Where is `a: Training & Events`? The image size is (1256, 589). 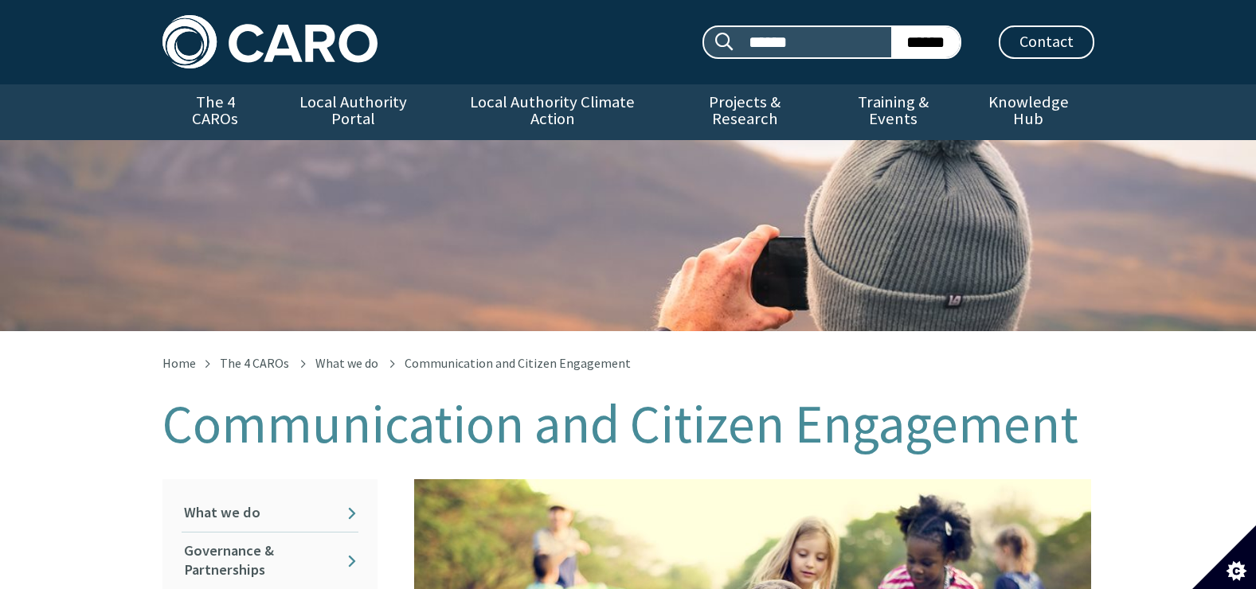
a: Training & Events is located at coordinates (893, 112).